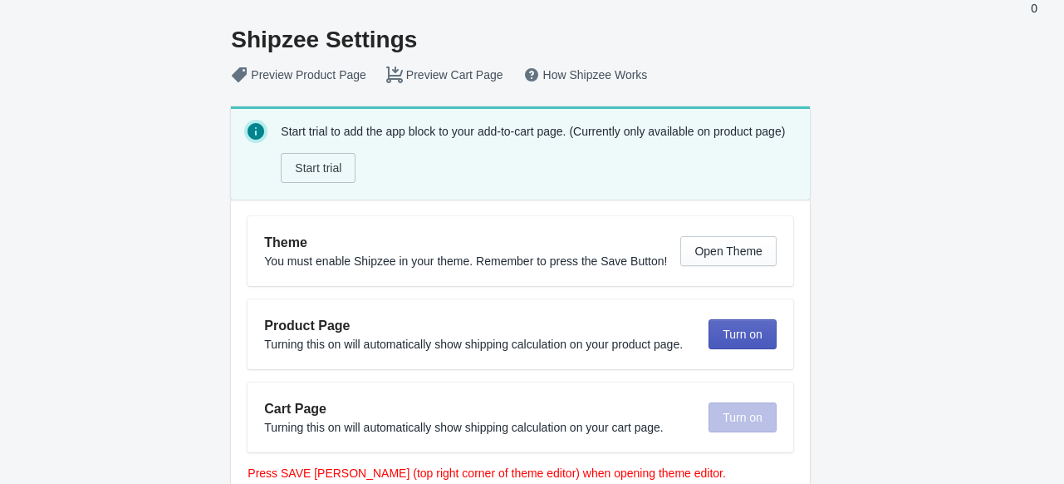  What do you see at coordinates (743, 334) in the screenshot?
I see `button: Turn on` at bounding box center [743, 334].